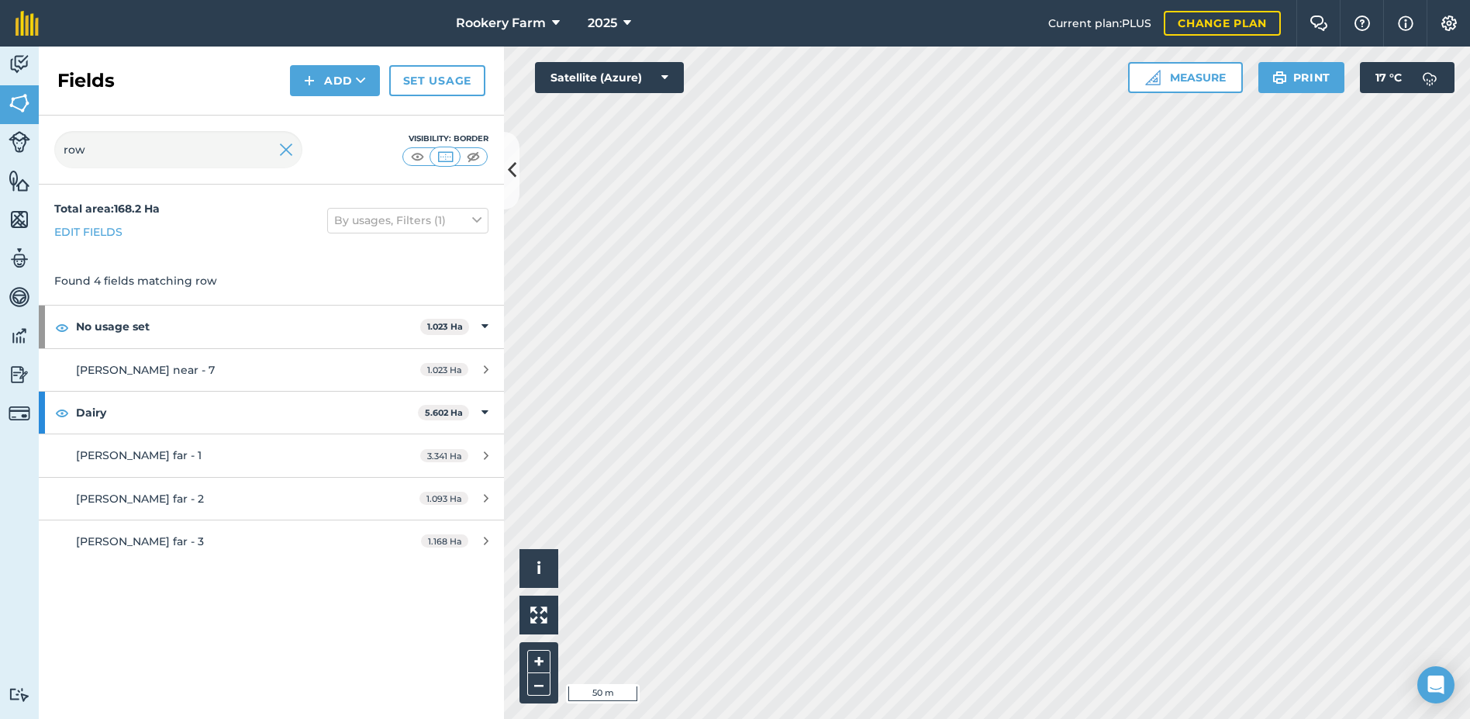 The width and height of the screenshot is (1470, 719). I want to click on img: Two speech bubbles overlapping with the left bubble in the forefront, so click(1319, 23).